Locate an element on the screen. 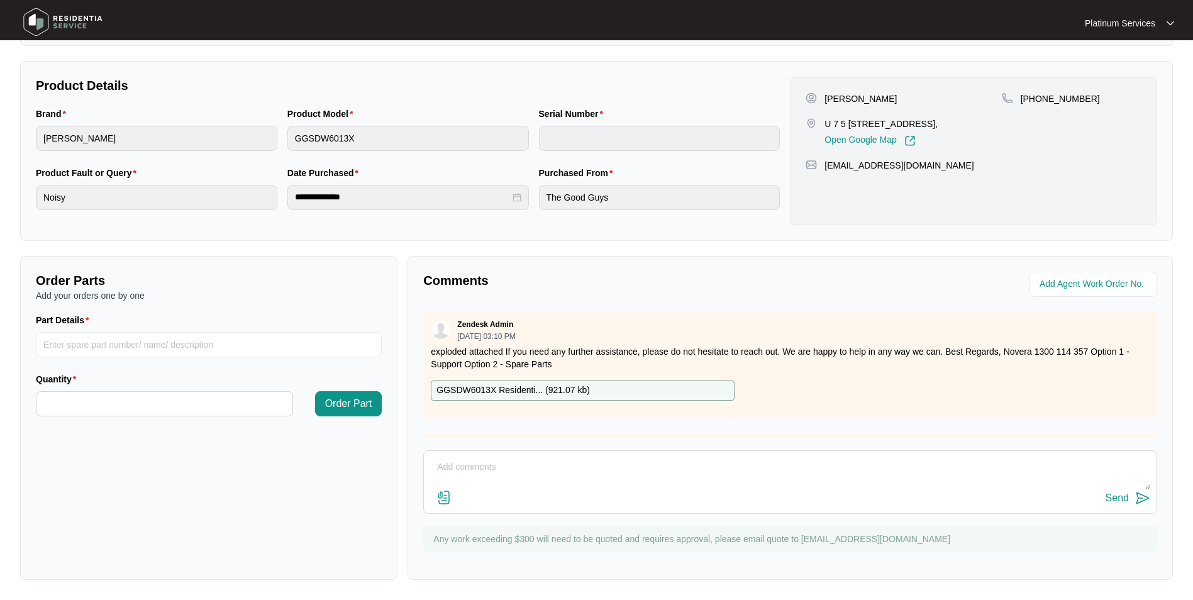  label: Part Details is located at coordinates (65, 320).